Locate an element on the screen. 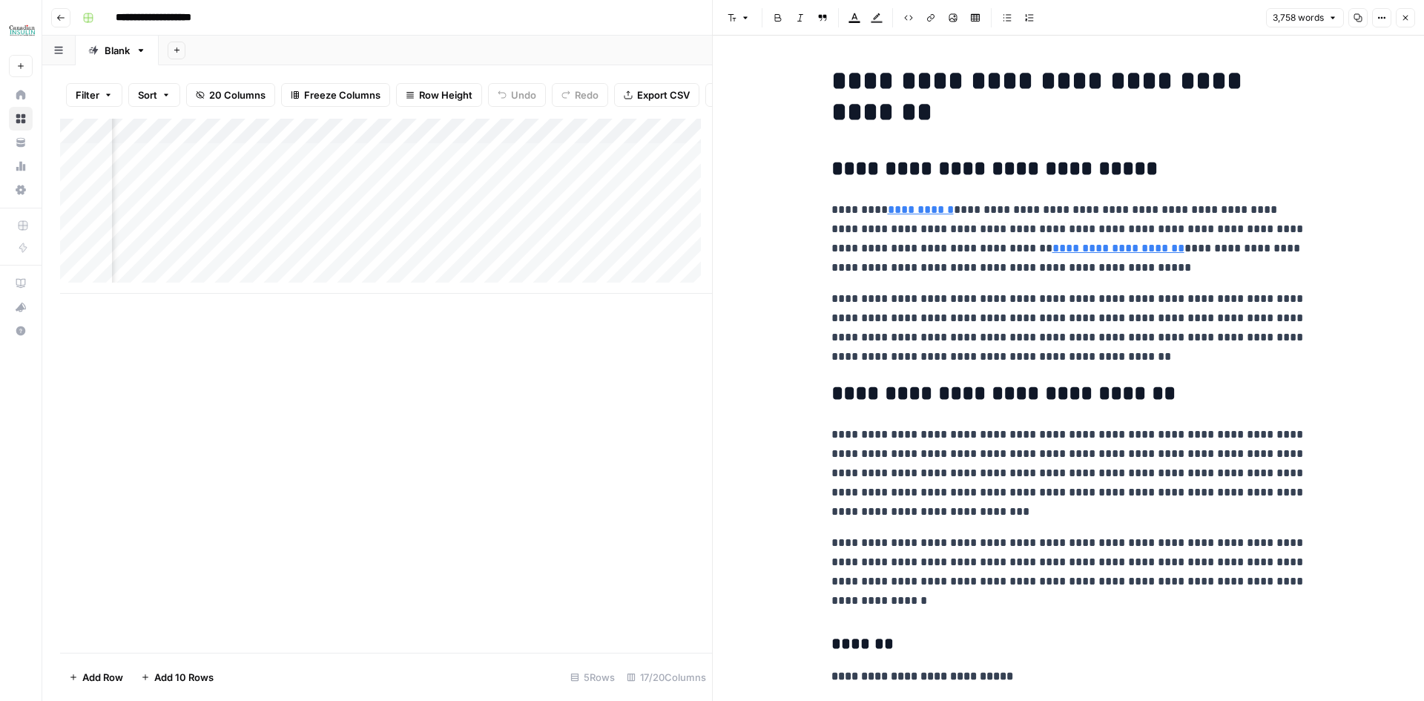 The image size is (1424, 701). button: Add Row is located at coordinates (96, 677).